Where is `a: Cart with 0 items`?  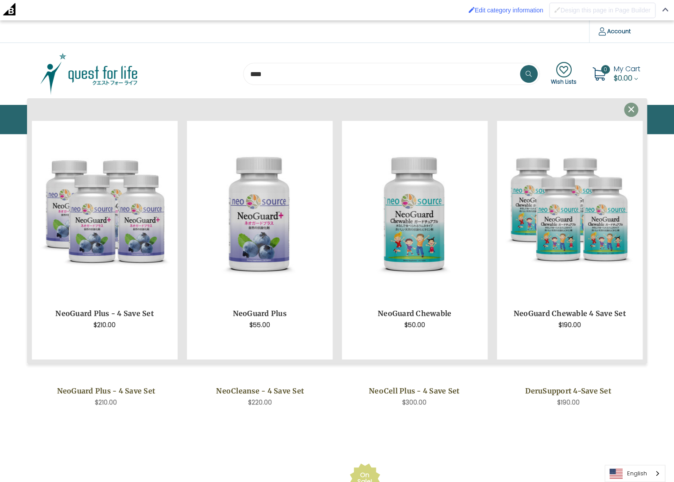 a: Cart with 0 items is located at coordinates (627, 73).